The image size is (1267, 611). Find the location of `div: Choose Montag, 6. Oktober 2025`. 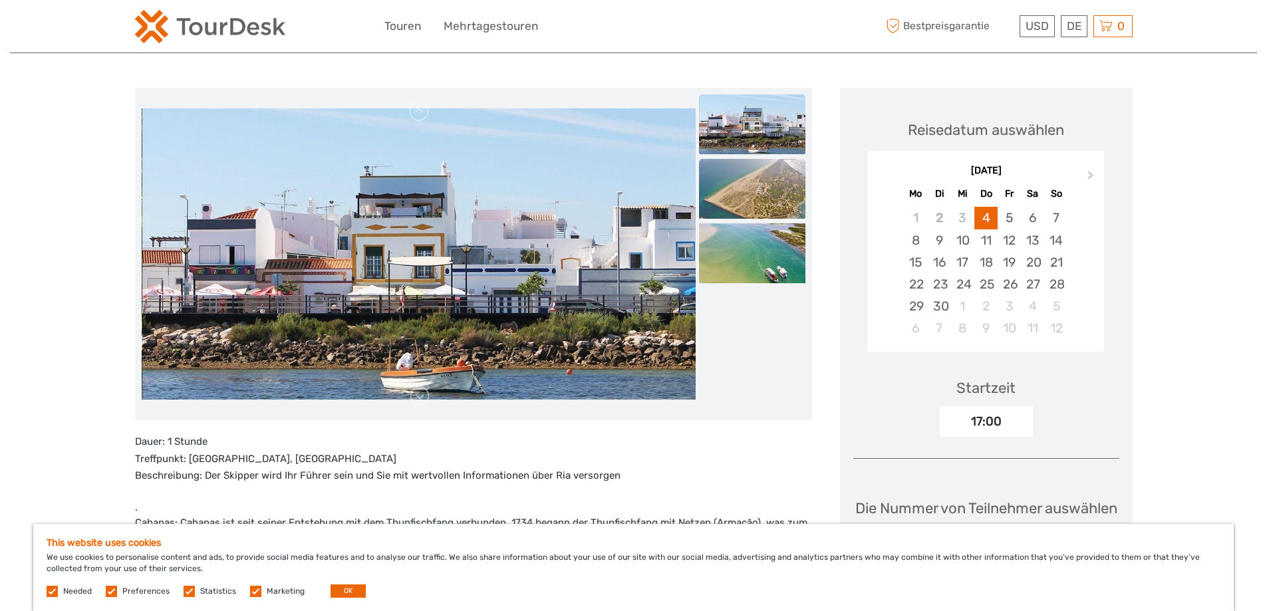

div: Choose Montag, 6. Oktober 2025 is located at coordinates (915, 328).